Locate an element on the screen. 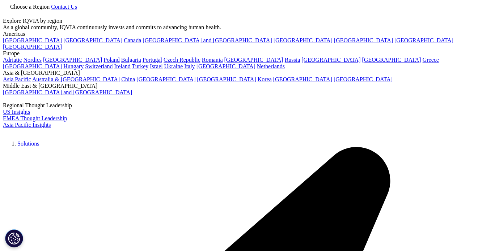 This screenshot has width=495, height=251. a: Russia is located at coordinates (292, 60).